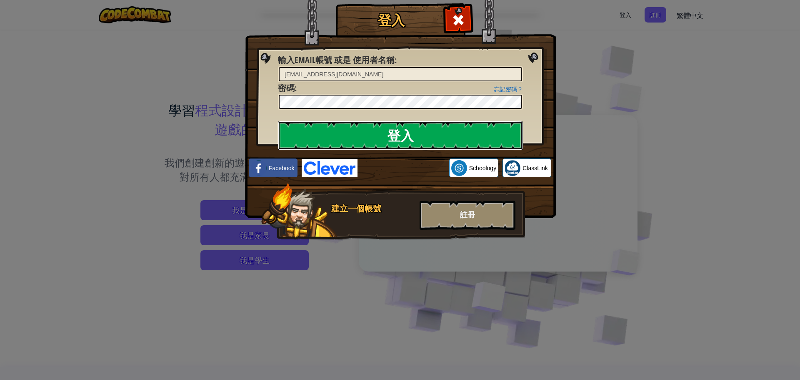 This screenshot has height=380, width=800. I want to click on div: 註冊, so click(467, 215).